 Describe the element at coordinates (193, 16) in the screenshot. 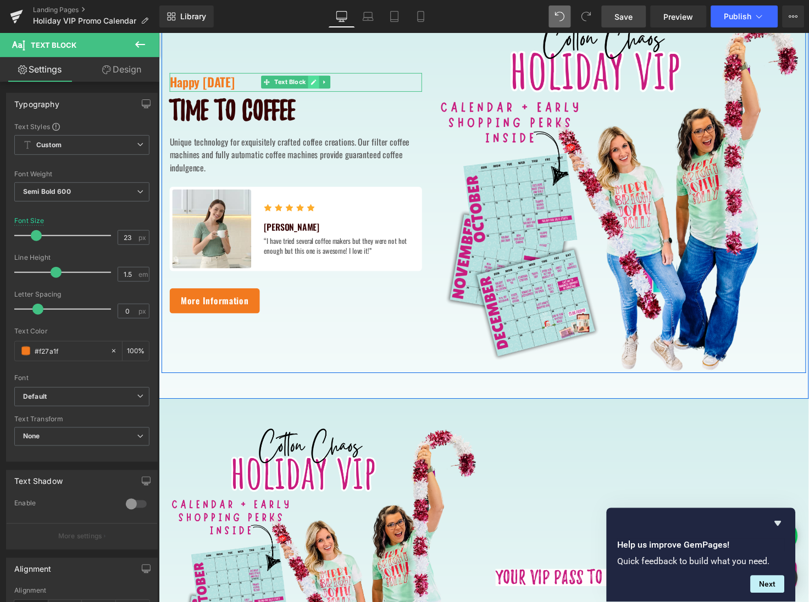

I see `span: Library` at that location.